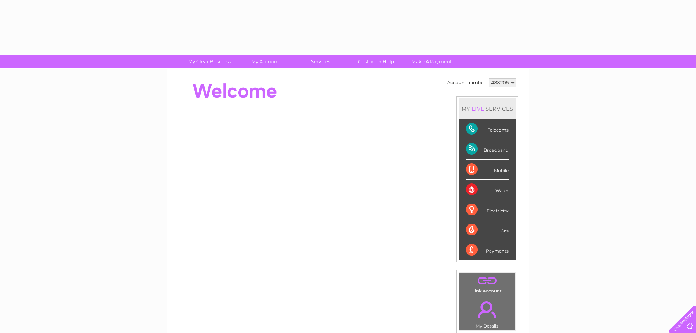  Describe the element at coordinates (487, 108) in the screenshot. I see `div: MY SERVICES` at that location.